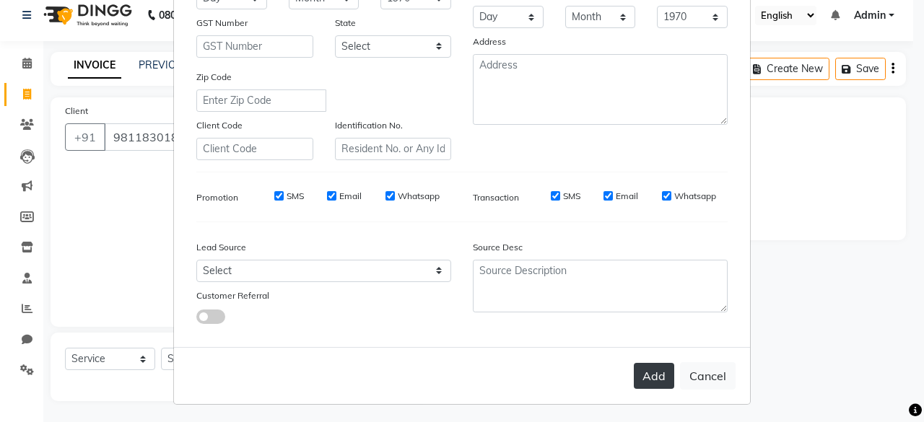 The height and width of the screenshot is (422, 924). What do you see at coordinates (214, 77) in the screenshot?
I see `label: Zip Code` at bounding box center [214, 77].